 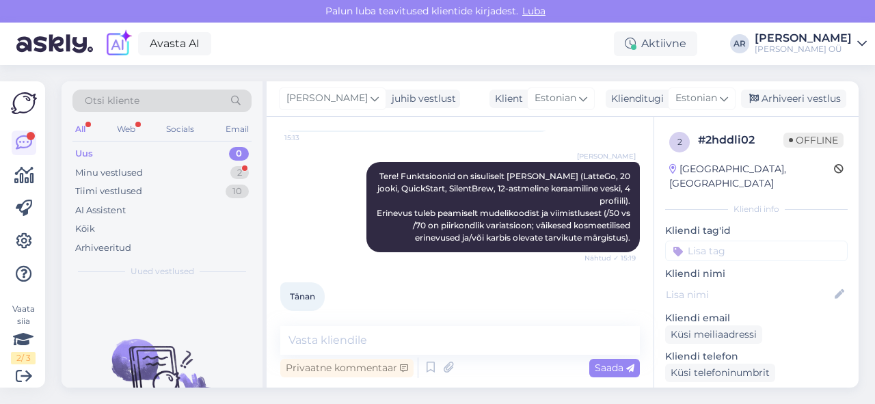 I want to click on div: Email, so click(x=237, y=129).